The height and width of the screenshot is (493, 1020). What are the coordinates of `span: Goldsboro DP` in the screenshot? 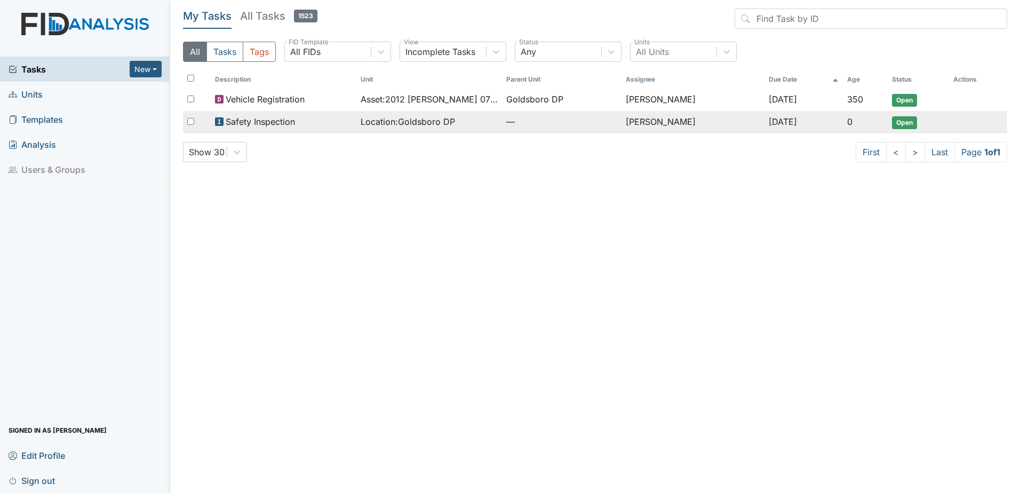 It's located at (535, 99).